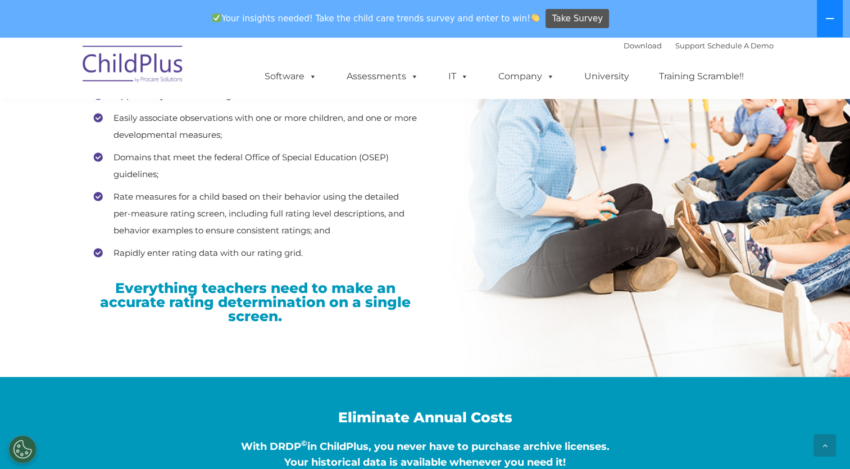 This screenshot has width=850, height=469. Describe the element at coordinates (255, 166) in the screenshot. I see `li: Domains that meet the federal Office of Special Education (OSEP) guidelines;` at that location.